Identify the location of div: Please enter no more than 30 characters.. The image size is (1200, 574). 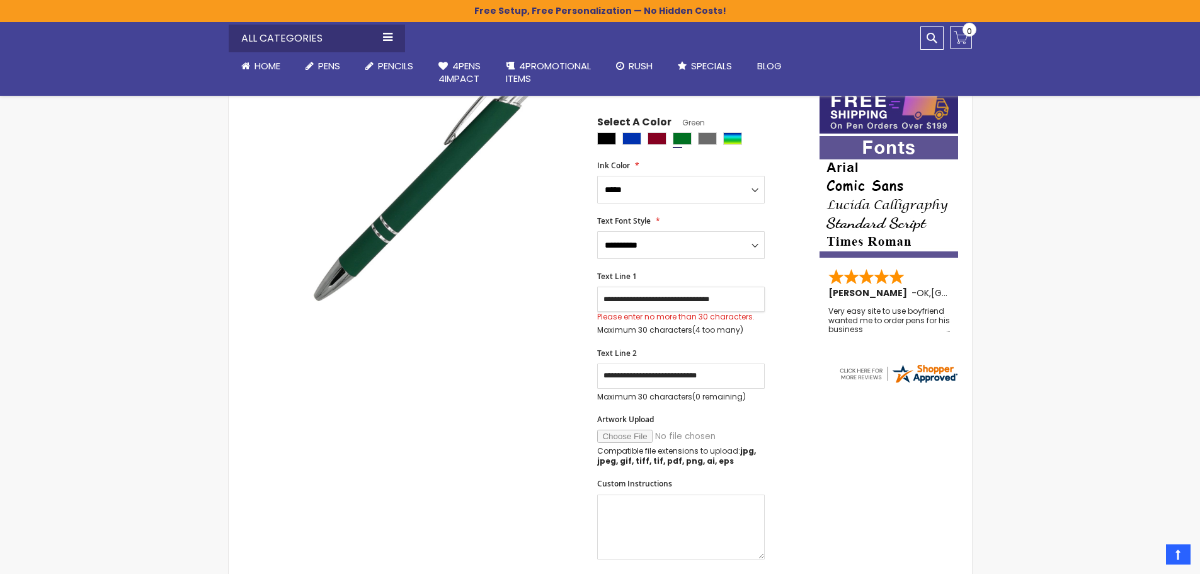
(681, 317).